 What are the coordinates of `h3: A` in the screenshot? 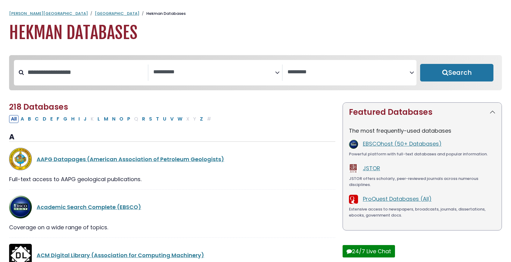 It's located at (172, 137).